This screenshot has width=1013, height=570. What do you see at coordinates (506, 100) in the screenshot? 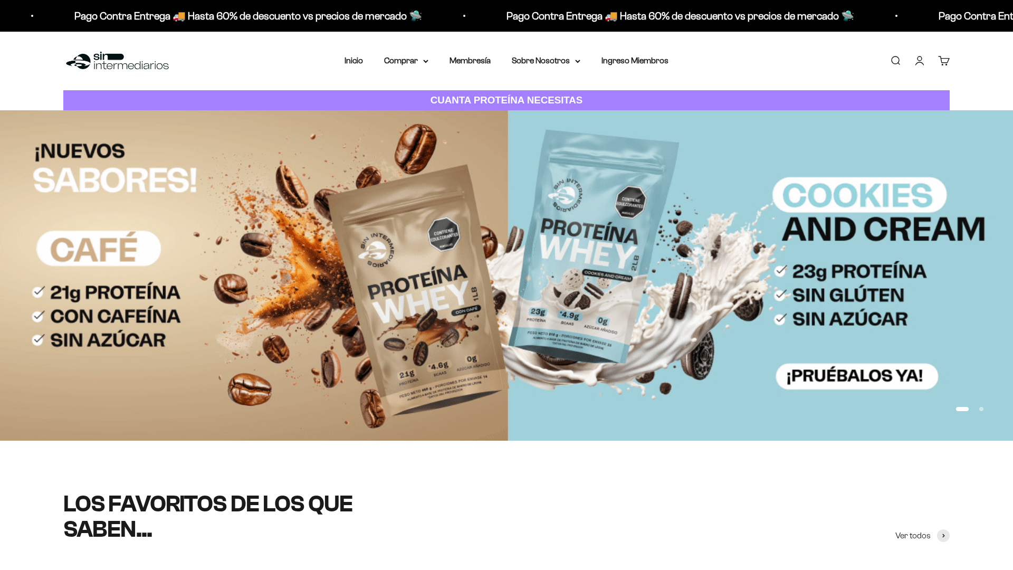
I see `a: CUANTA PROTEÍNA NECESITAS` at bounding box center [506, 100].